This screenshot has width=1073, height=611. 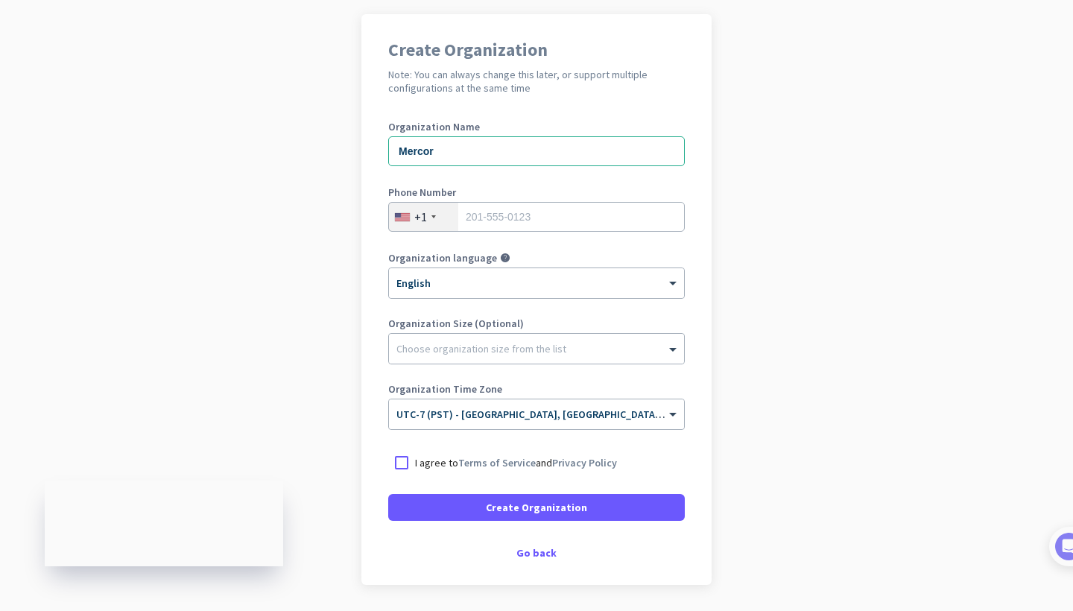 I want to click on p: I agree to and, so click(x=516, y=463).